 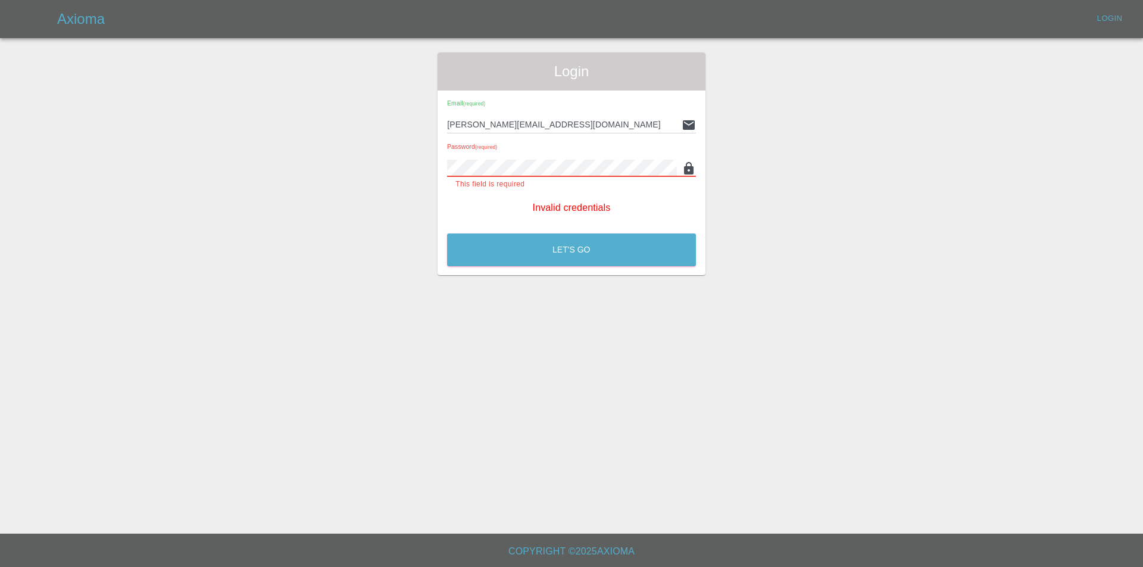 I want to click on span: Email, so click(x=466, y=103).